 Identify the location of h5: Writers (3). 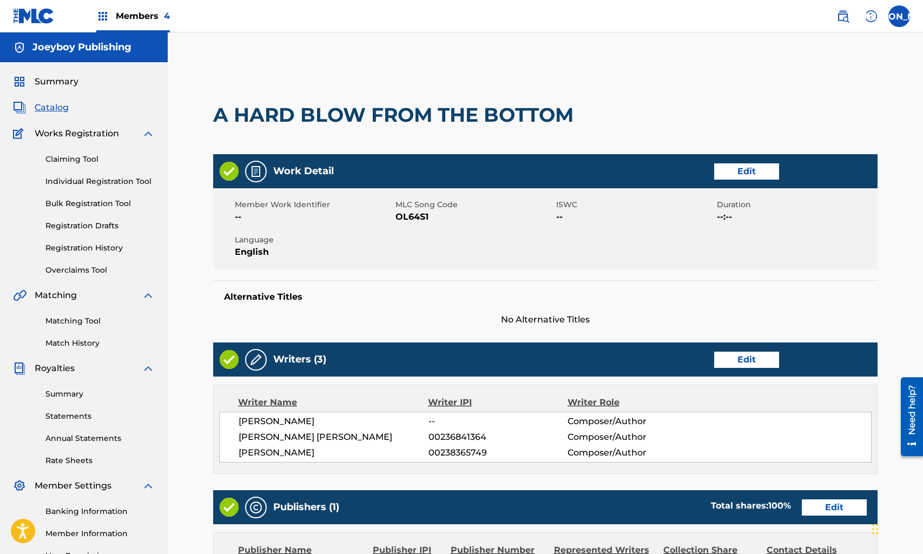
(300, 359).